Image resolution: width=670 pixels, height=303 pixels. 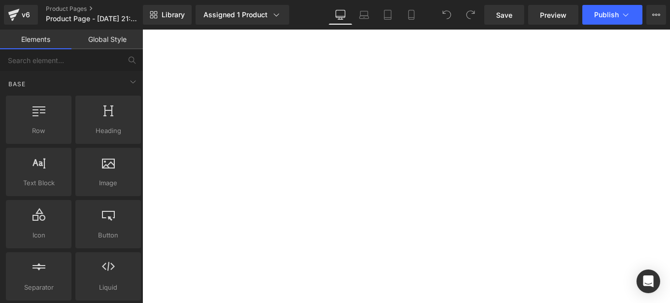 What do you see at coordinates (340, 15) in the screenshot?
I see `a: Desktop` at bounding box center [340, 15].